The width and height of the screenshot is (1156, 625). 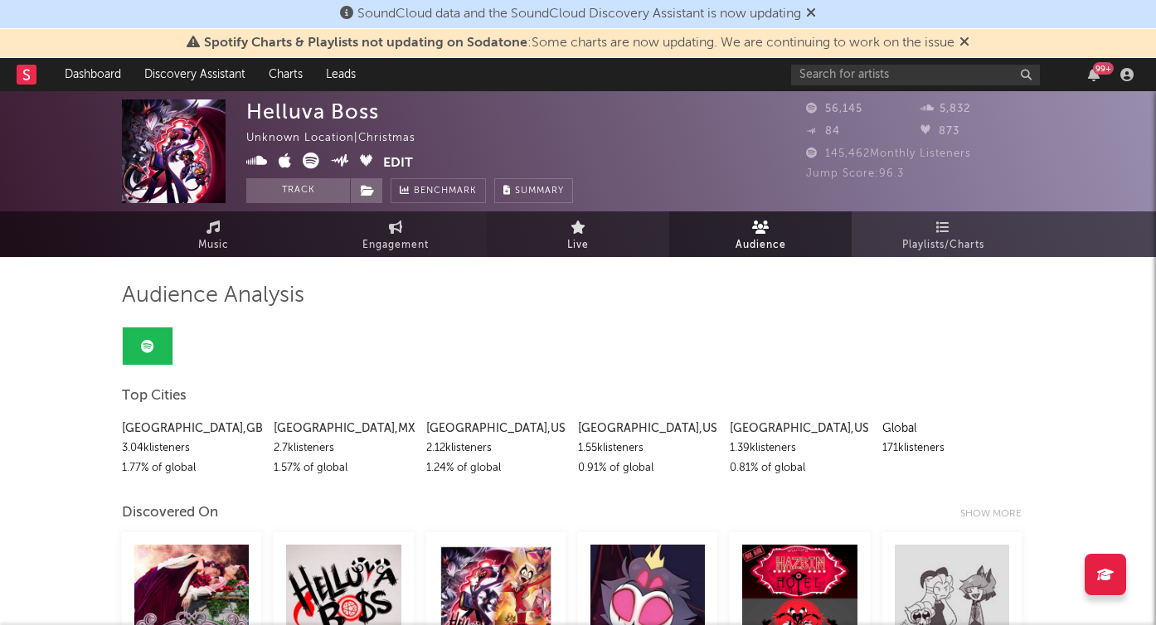 What do you see at coordinates (396, 245) in the screenshot?
I see `span: Engagement` at bounding box center [396, 245].